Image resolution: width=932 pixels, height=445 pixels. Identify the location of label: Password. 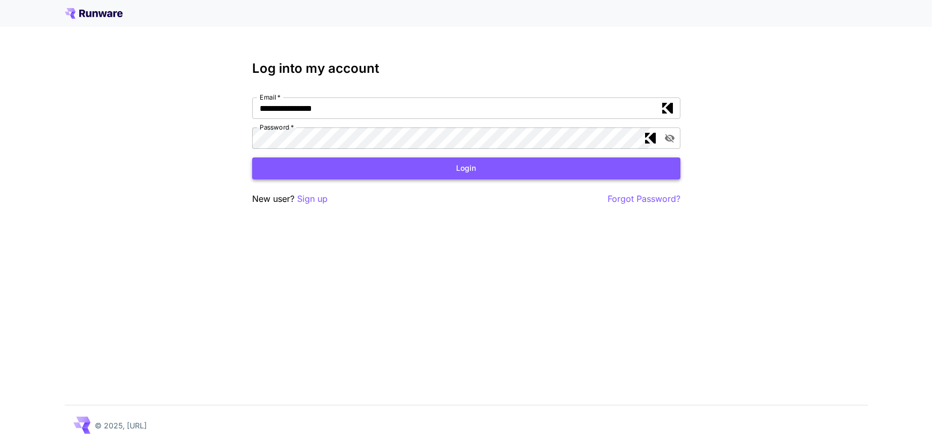
(277, 127).